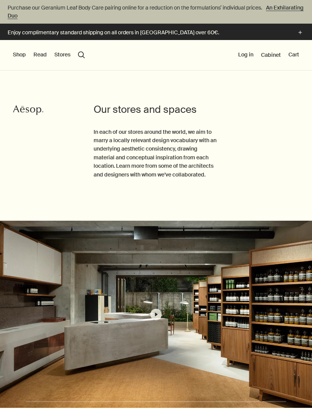 The image size is (312, 409). What do you see at coordinates (294, 55) in the screenshot?
I see `button: Cart` at bounding box center [294, 55].